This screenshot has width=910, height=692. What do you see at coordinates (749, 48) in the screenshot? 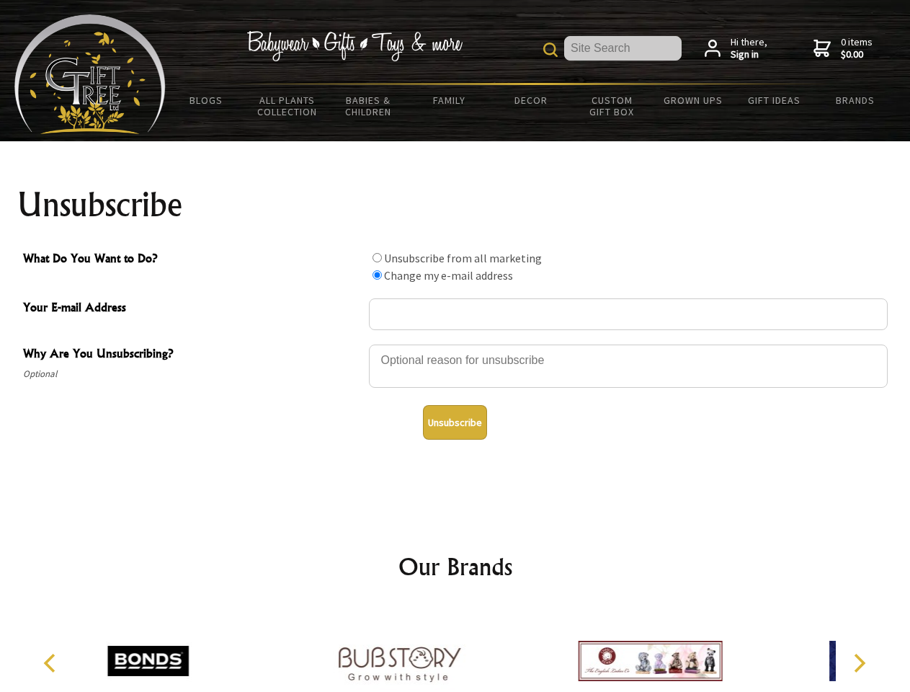
I see `span: Hi there,` at bounding box center [749, 48].